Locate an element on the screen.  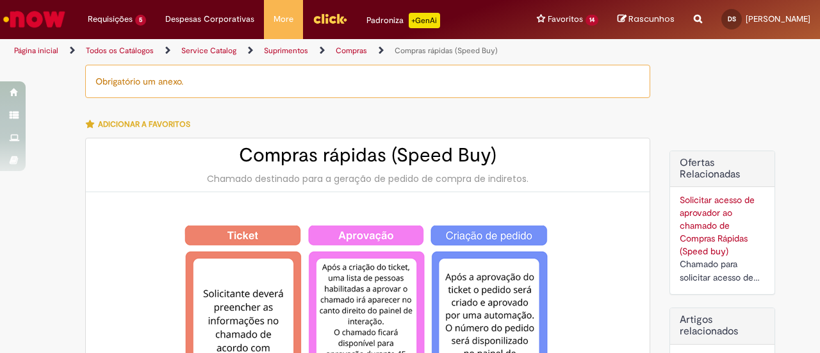
a: Rascunhos is located at coordinates (645, 19).